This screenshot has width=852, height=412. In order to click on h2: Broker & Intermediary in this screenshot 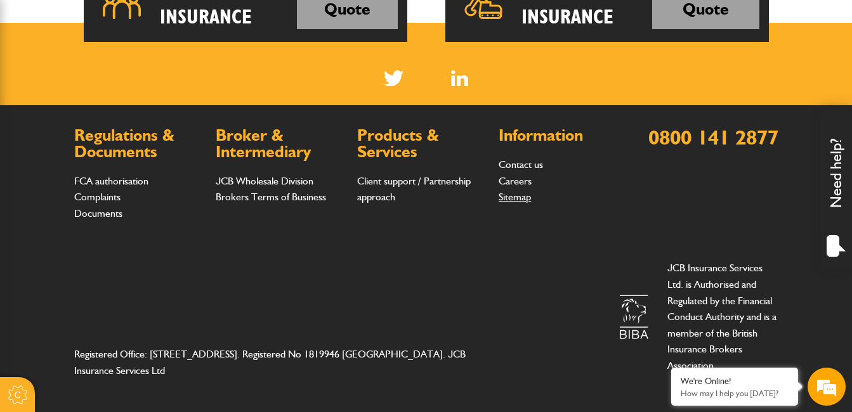, I will do `click(280, 143)`.